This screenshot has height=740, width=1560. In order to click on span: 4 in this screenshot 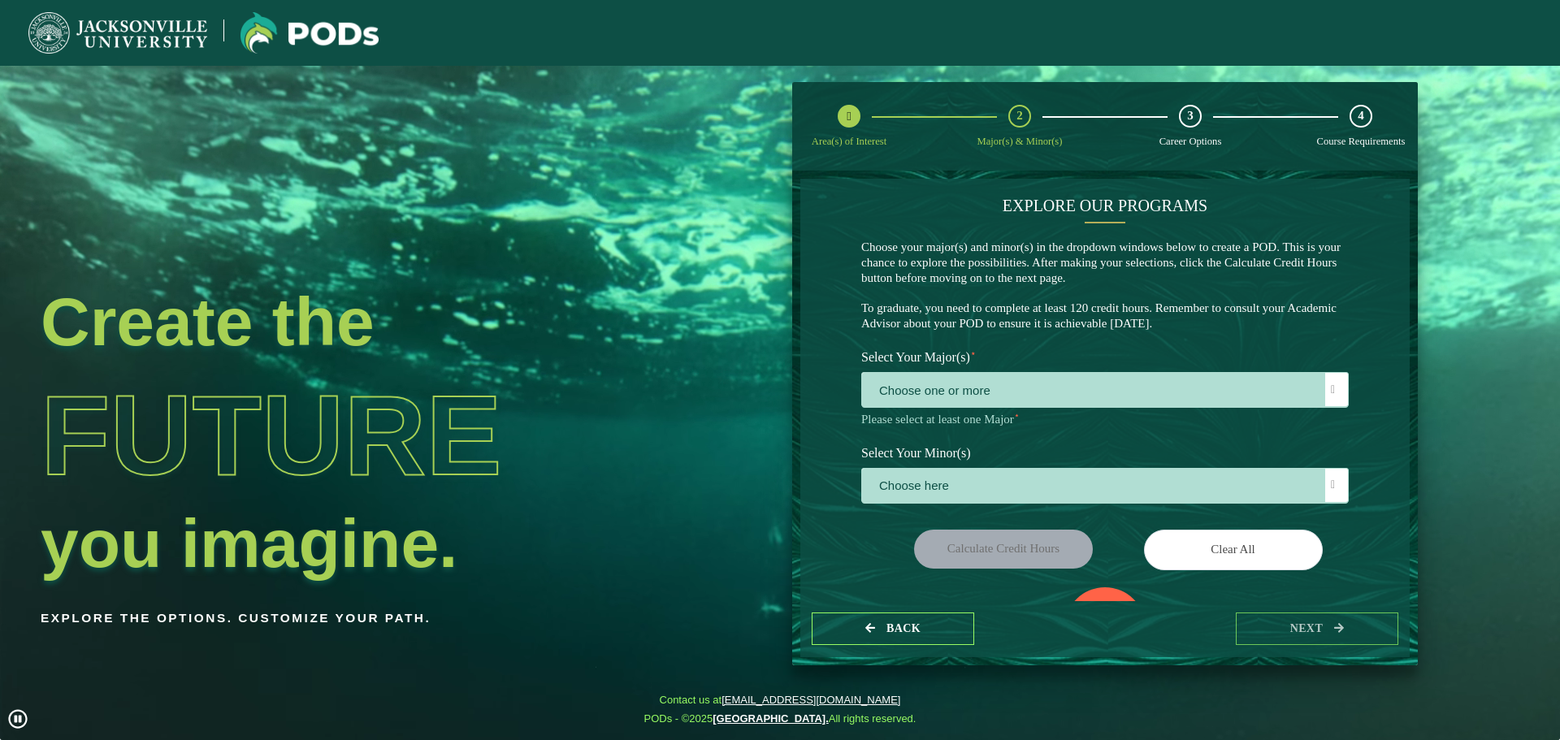, I will do `click(1361, 115)`.